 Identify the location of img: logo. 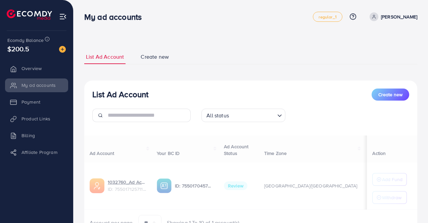
(29, 14).